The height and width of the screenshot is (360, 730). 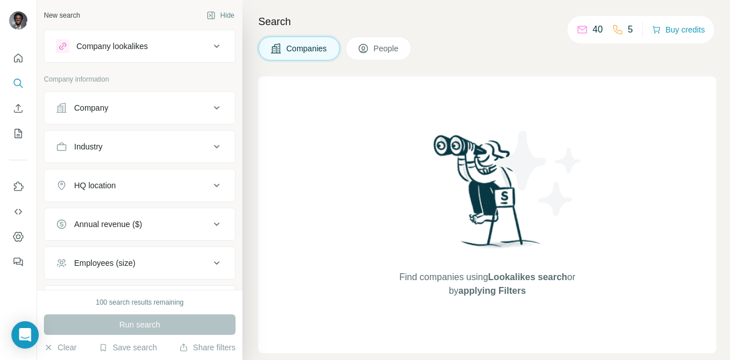 I want to click on button: Feedback, so click(x=18, y=262).